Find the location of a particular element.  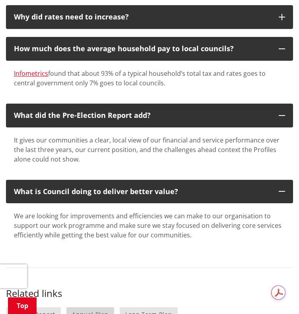

div: What is Council doing to deliver better value? is located at coordinates (142, 192).